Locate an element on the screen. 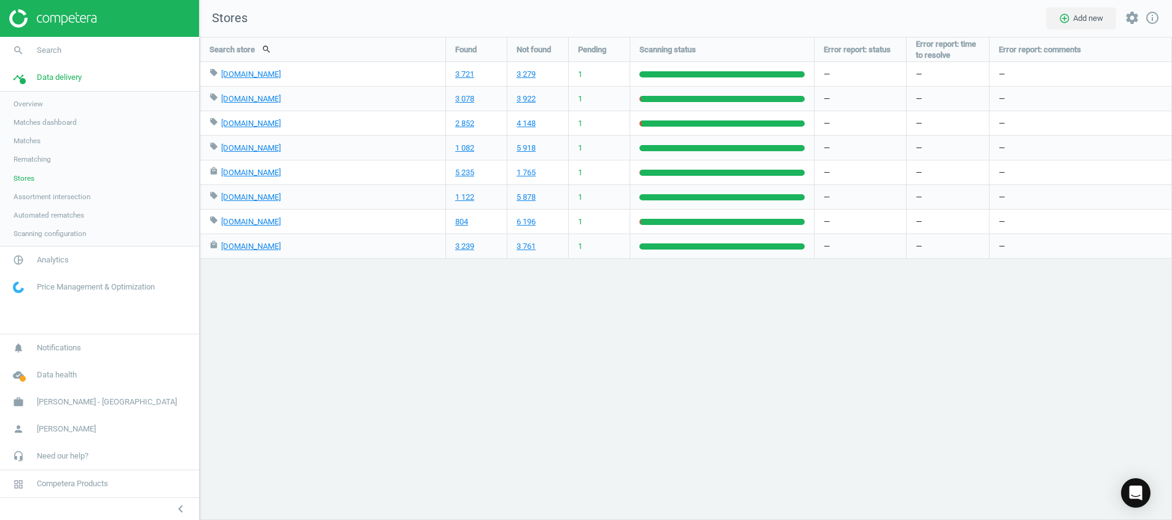  i: timeline is located at coordinates (18, 77).